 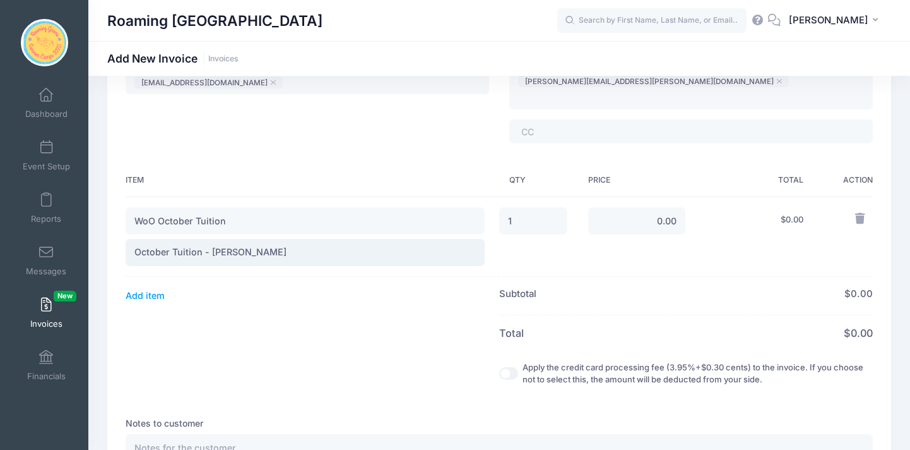 I want to click on span: Invoices, so click(x=46, y=323).